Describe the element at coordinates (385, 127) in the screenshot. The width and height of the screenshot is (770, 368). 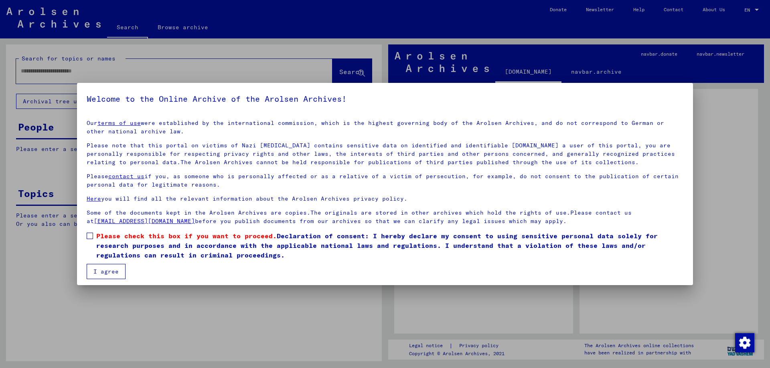
I see `p: Our were established by the international commission, which is the highest governing body of the ...` at that location.